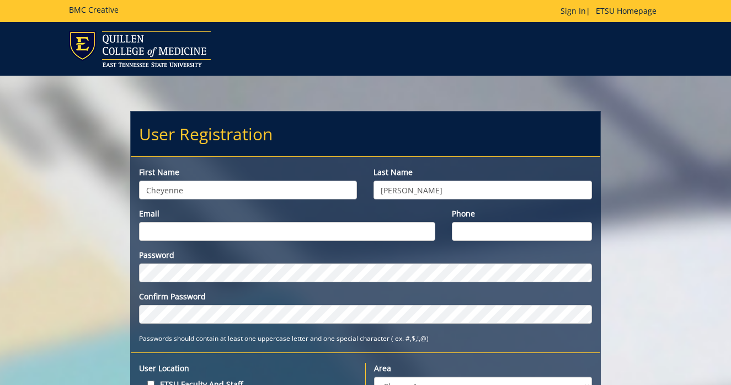  I want to click on a: Sign In, so click(573, 10).